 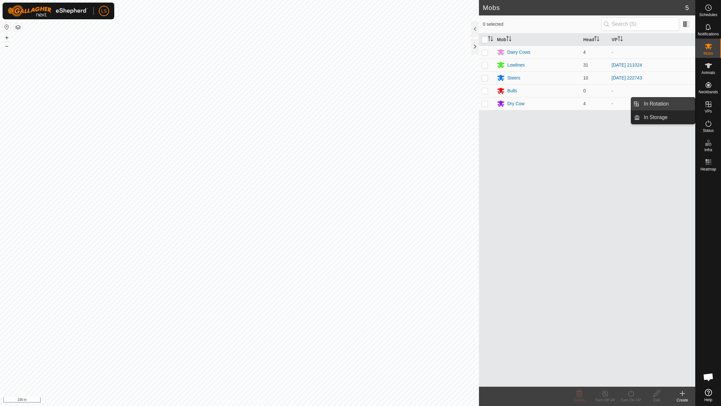 I want to click on th: Mob, so click(x=538, y=40).